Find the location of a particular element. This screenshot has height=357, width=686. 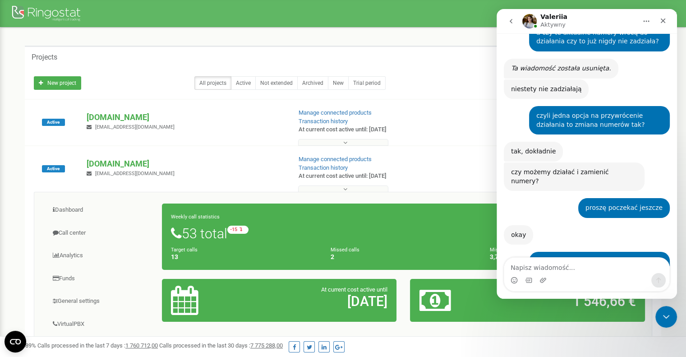

div: proszę poczekać jeszcze is located at coordinates (127, 199).